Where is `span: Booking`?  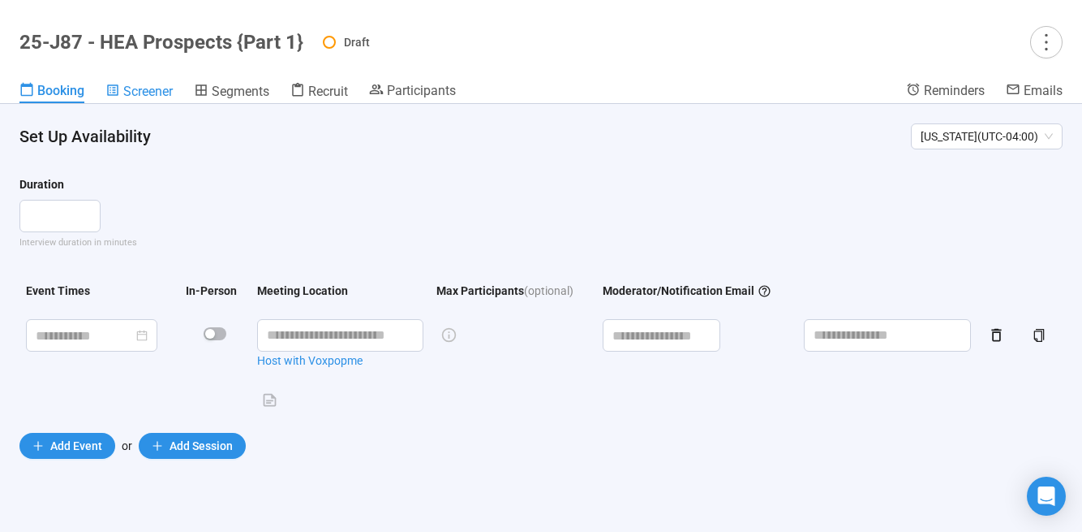 span: Booking is located at coordinates (61, 90).